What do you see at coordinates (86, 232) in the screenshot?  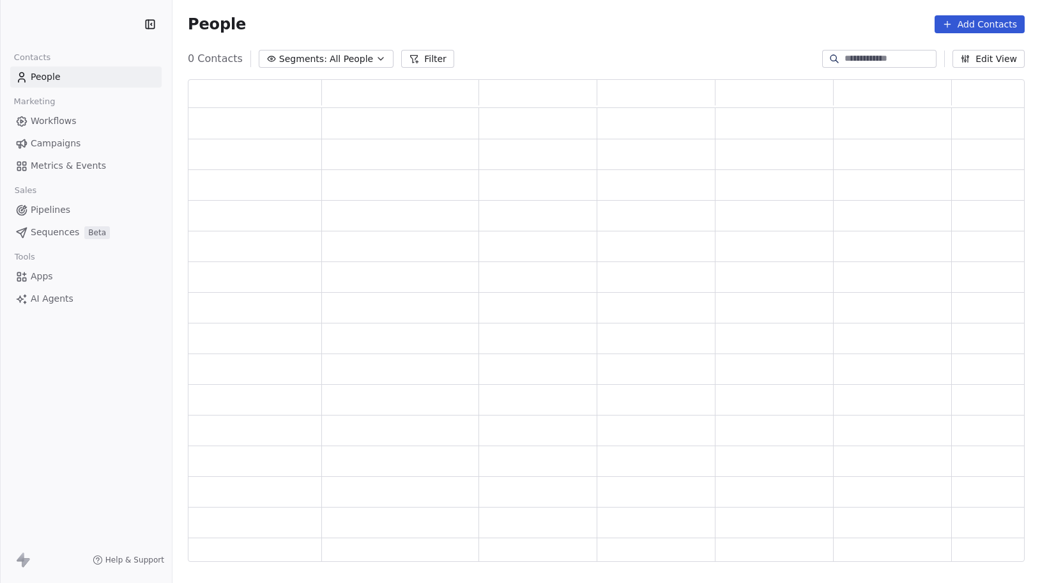 I see `a: SequencesBeta` at bounding box center [86, 232].